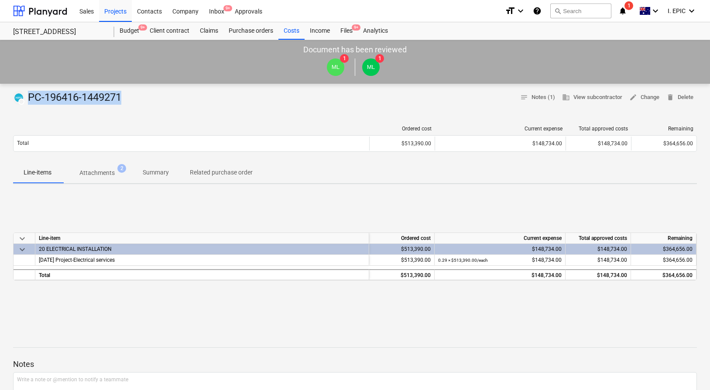  Describe the element at coordinates (375, 31) in the screenshot. I see `a: Analytics` at that location.